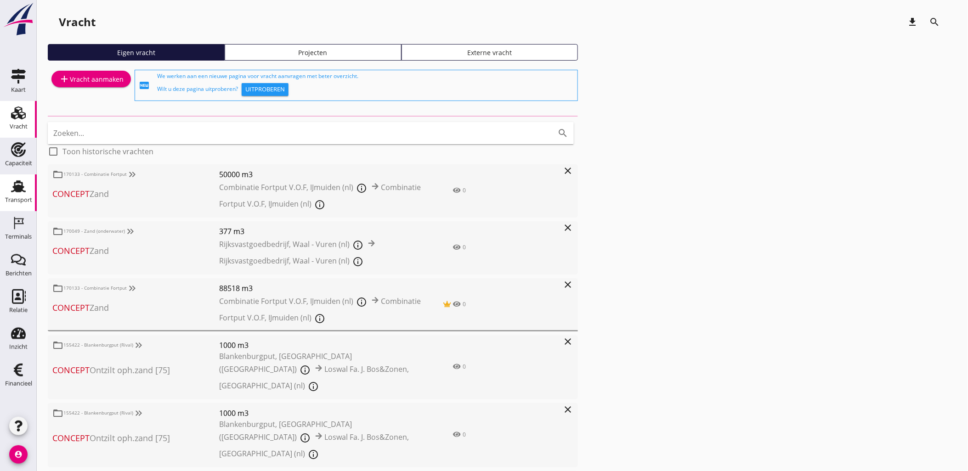 Image resolution: width=968 pixels, height=471 pixels. What do you see at coordinates (144, 85) in the screenshot?
I see `i: fiber_new` at bounding box center [144, 85].